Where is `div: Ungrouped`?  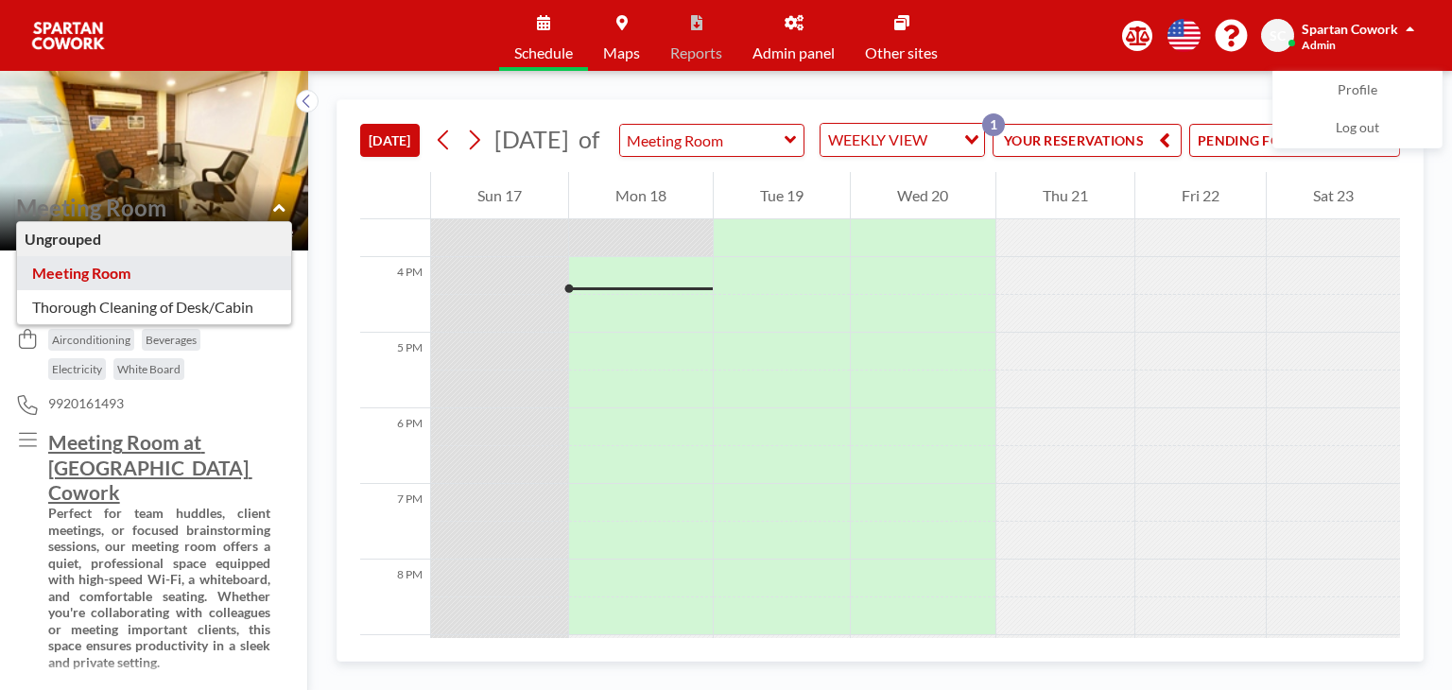
div: Ungrouped is located at coordinates (154, 239).